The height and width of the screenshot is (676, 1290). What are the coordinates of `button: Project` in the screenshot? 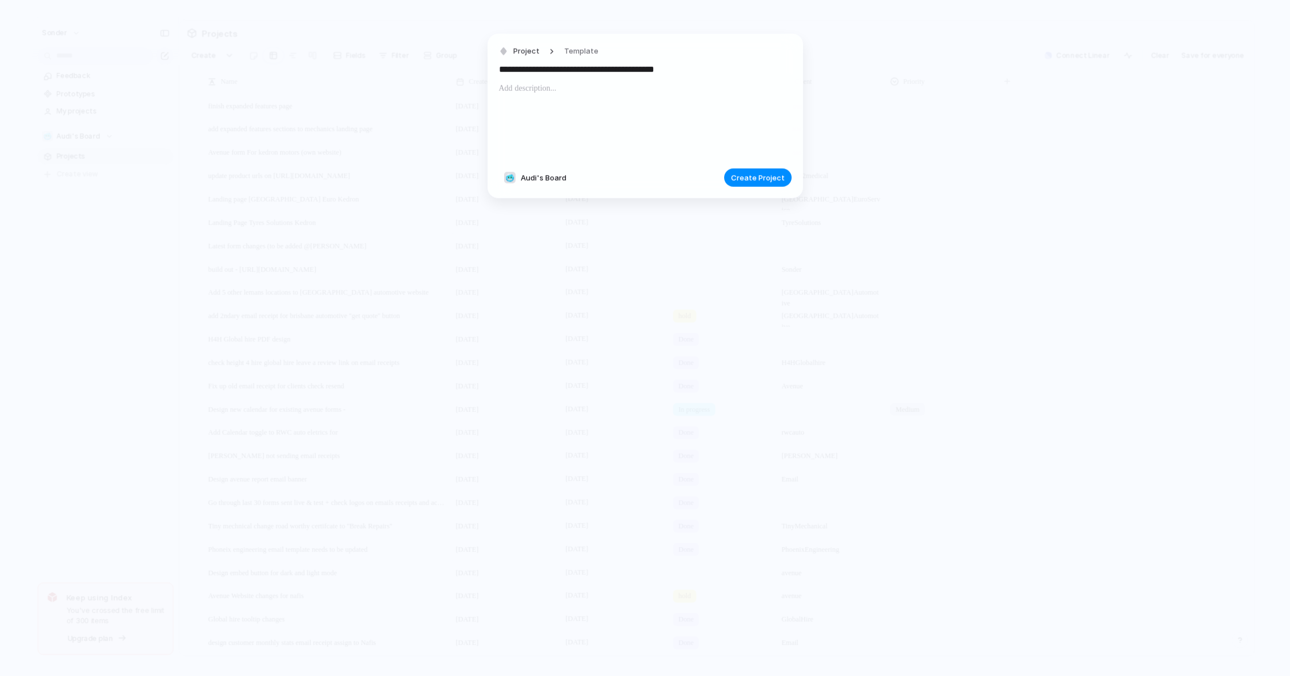 It's located at (519, 51).